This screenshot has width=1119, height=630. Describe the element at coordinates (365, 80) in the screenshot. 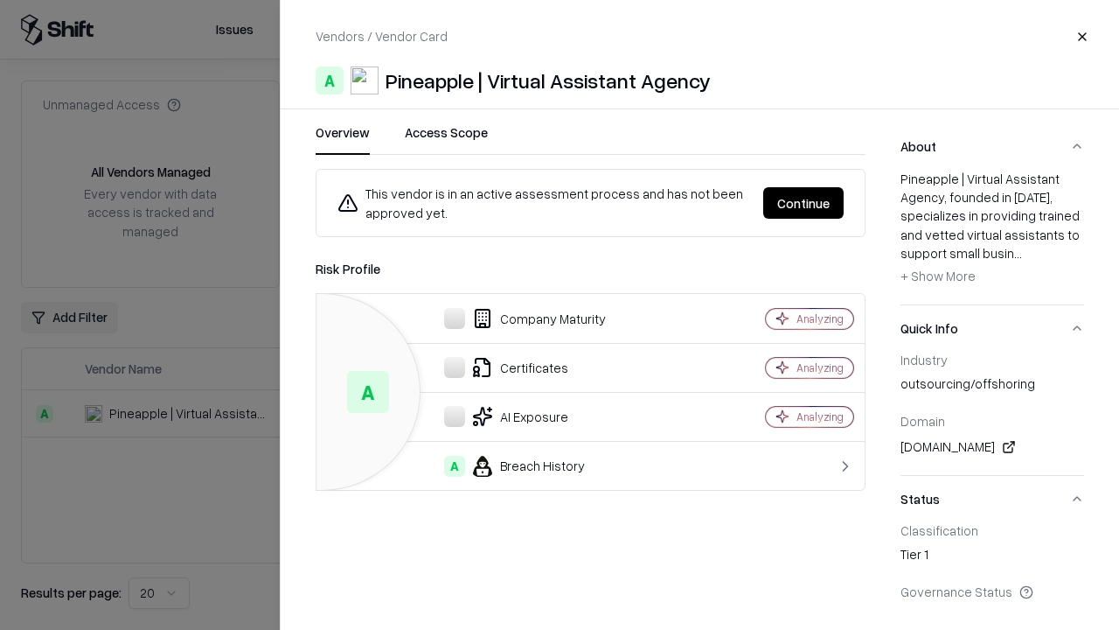

I see `img: Pineapple | Virtual Assistant Agency` at that location.